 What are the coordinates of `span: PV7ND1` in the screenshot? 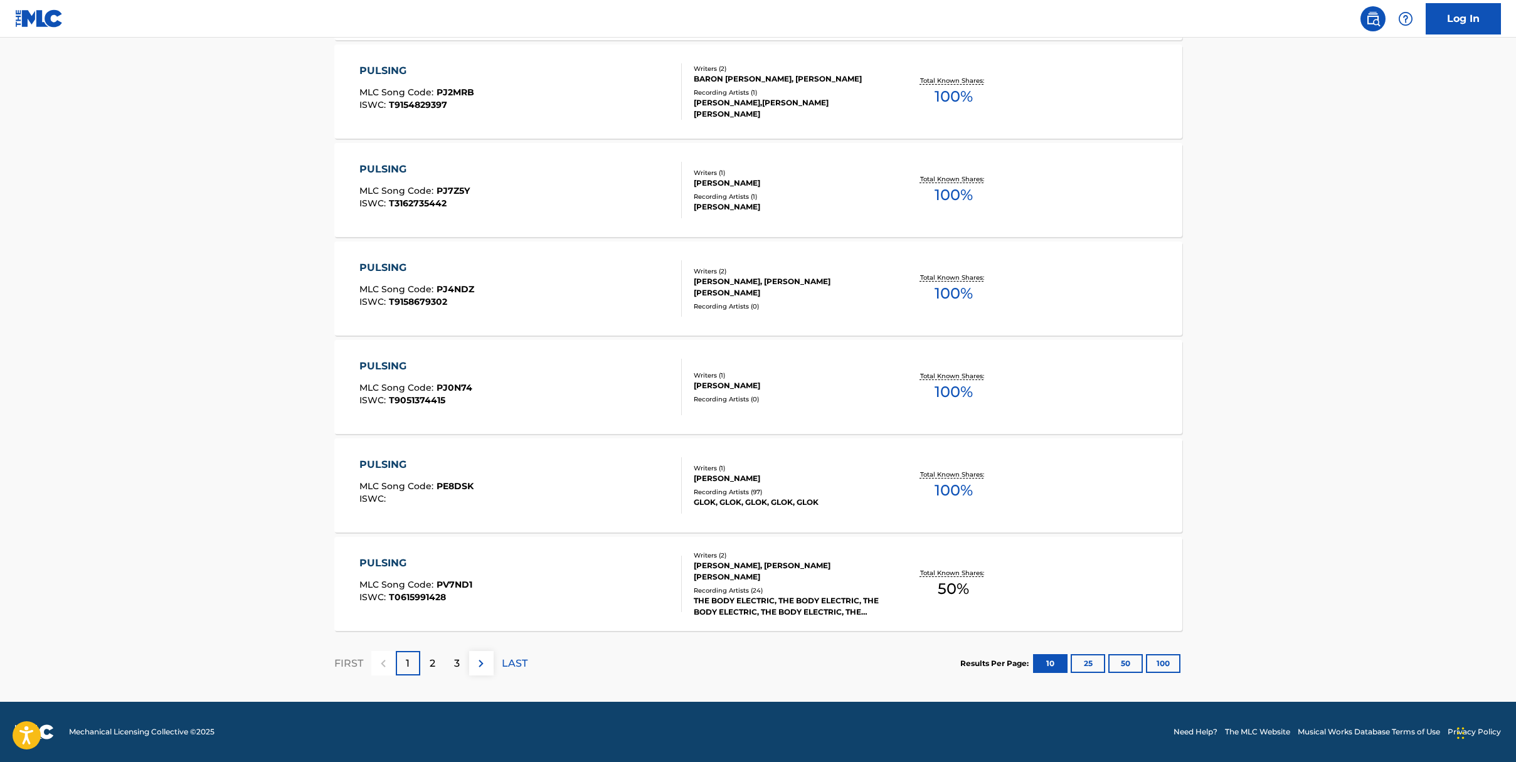 It's located at (454, 584).